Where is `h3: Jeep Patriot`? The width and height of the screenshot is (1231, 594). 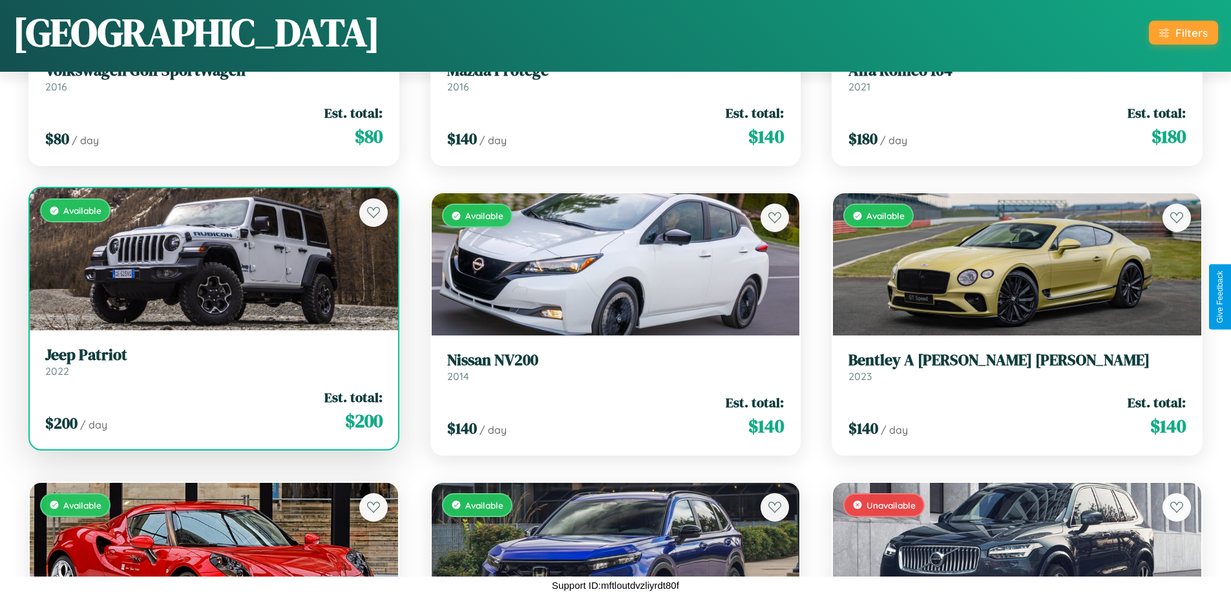 h3: Jeep Patriot is located at coordinates (214, 355).